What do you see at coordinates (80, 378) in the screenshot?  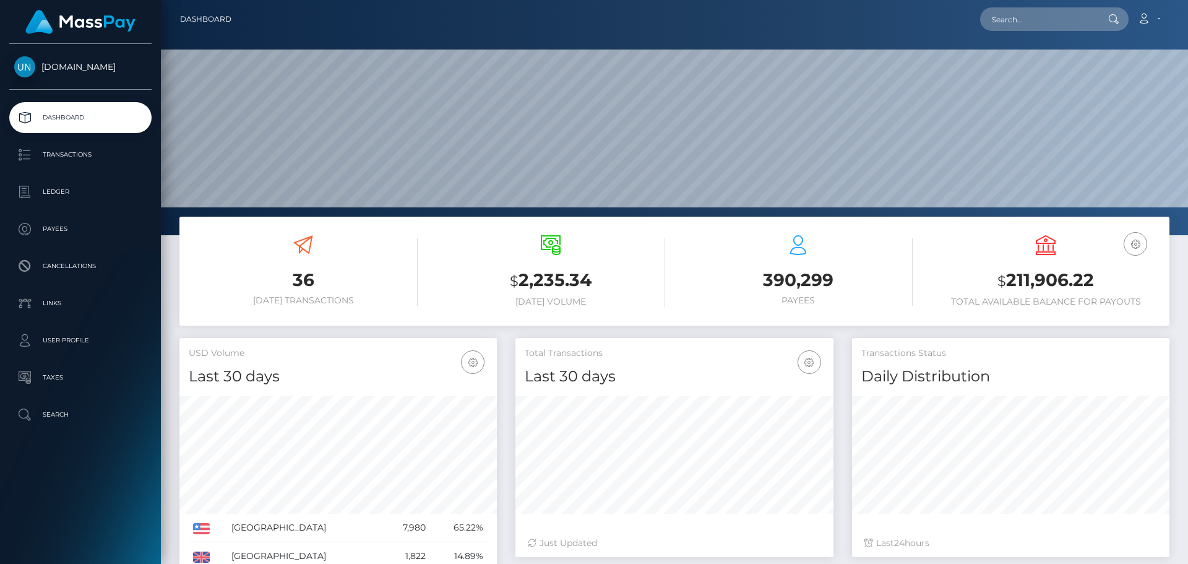 I see `a: Taxes` at bounding box center [80, 378].